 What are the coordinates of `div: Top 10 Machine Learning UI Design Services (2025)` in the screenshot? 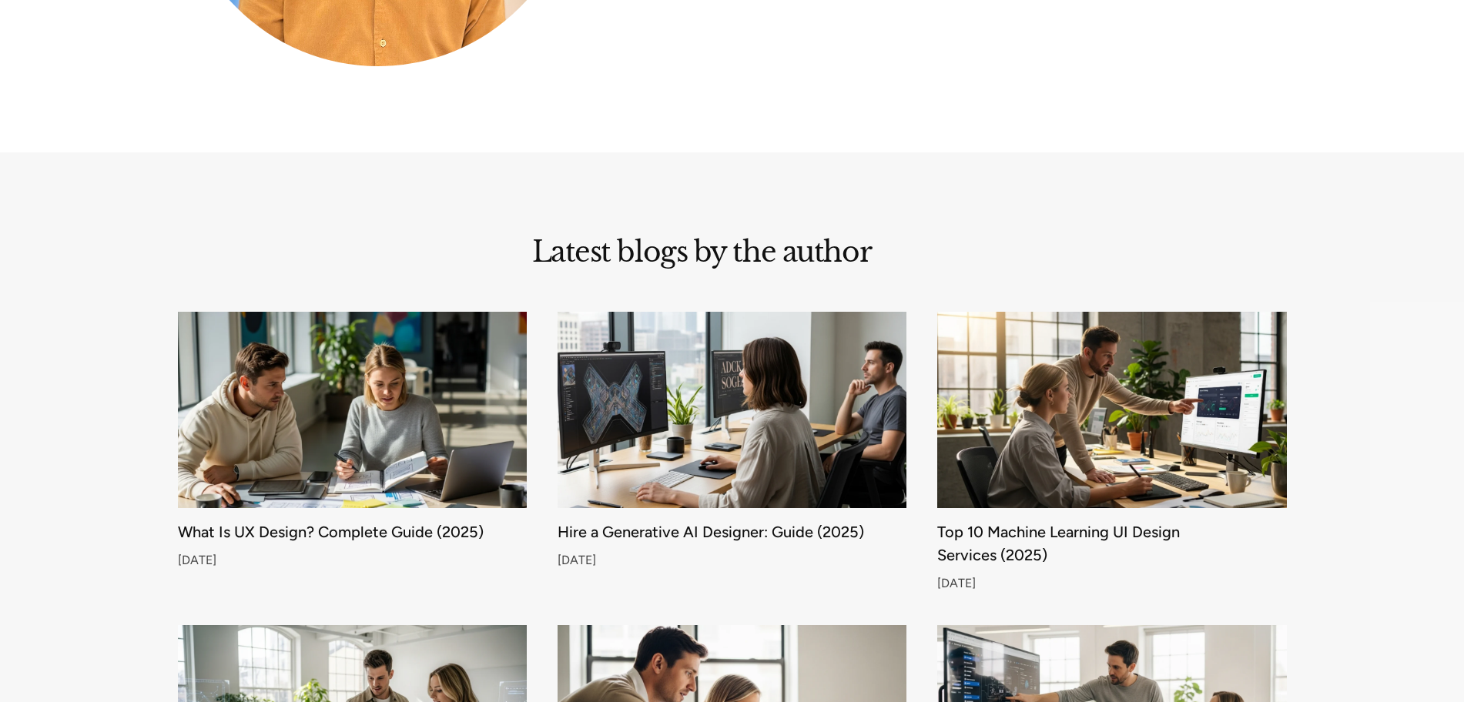 It's located at (1111, 544).